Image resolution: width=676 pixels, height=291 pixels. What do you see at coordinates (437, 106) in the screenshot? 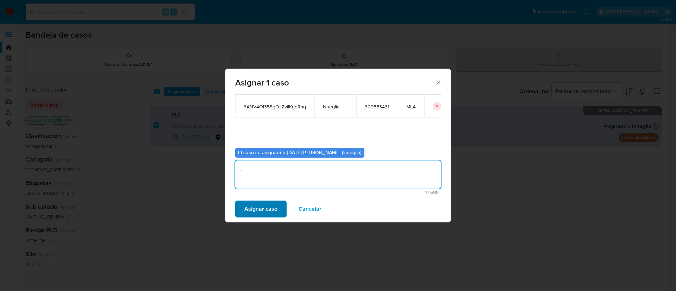
I see `button: icon-button` at bounding box center [437, 106].